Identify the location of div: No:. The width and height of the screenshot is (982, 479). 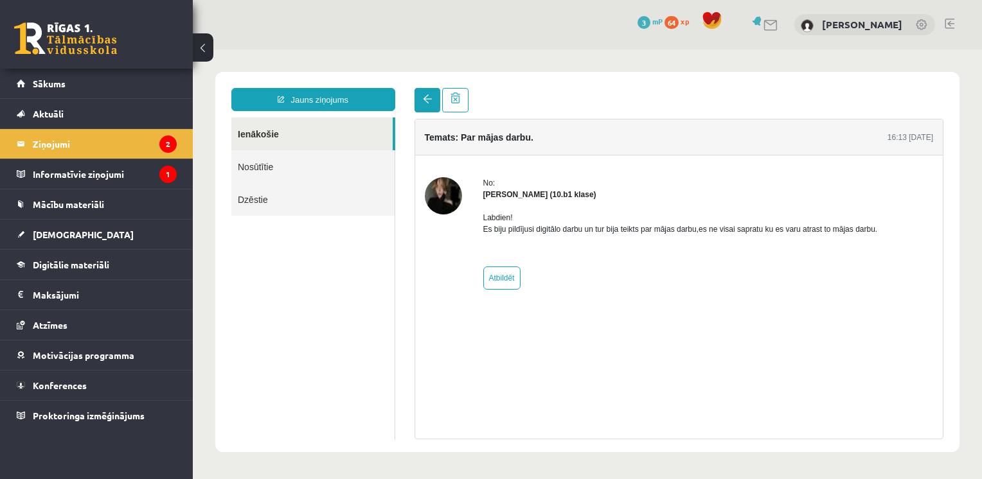
(488, 134).